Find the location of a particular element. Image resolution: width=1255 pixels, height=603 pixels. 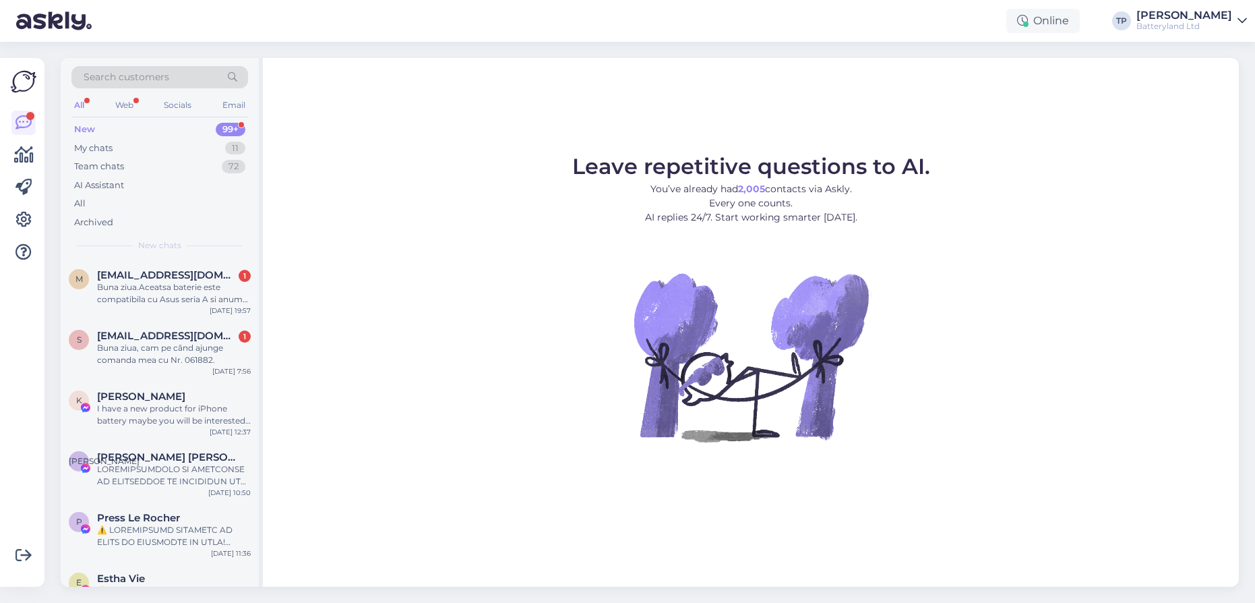

div: ⚠️ LOREMIPSUMD SITAMETC AD ELITS DO EIUSMODTE IN UTLA! Etdolor magnaaliq enimadminim veniamq nost... is located at coordinates (174, 536).